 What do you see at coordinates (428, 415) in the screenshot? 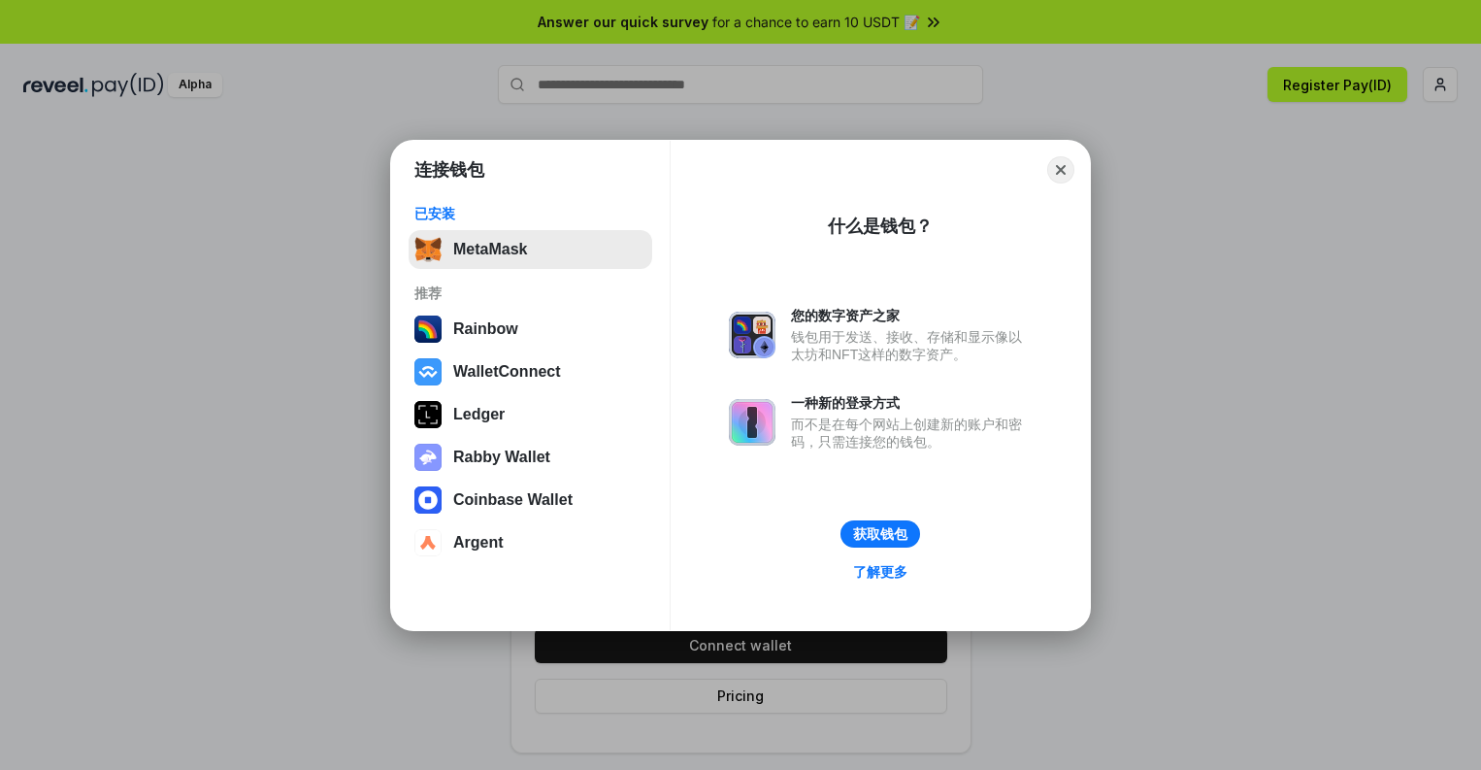
I see `img: svg+xml,%3Csvg%20xmlns%3D%22http%3A%2F%2Fwww.w3.org%2F2000%2Fsvg%22%20width%3D%2228%22%20height%3...` at bounding box center [428, 415].